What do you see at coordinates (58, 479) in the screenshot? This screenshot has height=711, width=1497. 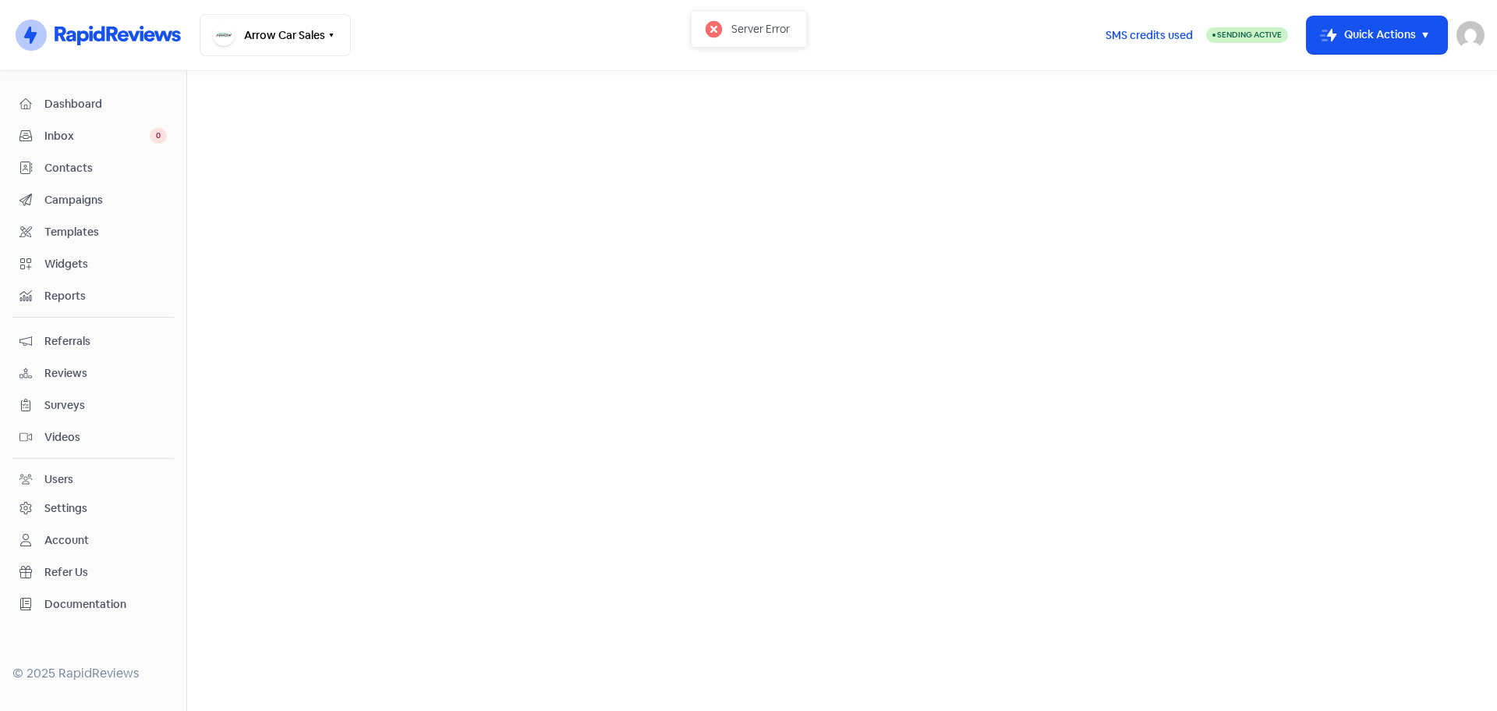 I see `div: Users` at bounding box center [58, 479].